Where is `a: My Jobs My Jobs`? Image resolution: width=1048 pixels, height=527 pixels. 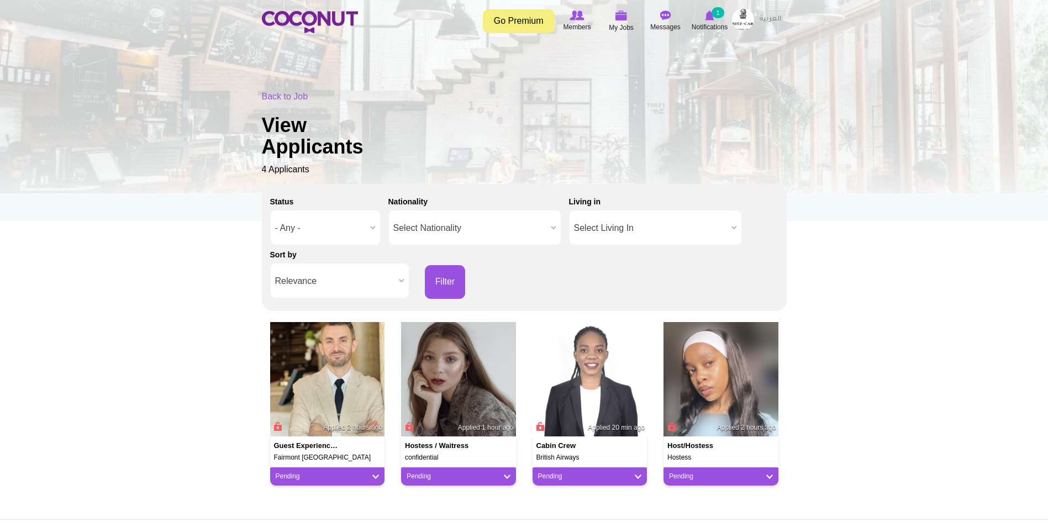 a: My Jobs My Jobs is located at coordinates (622, 21).